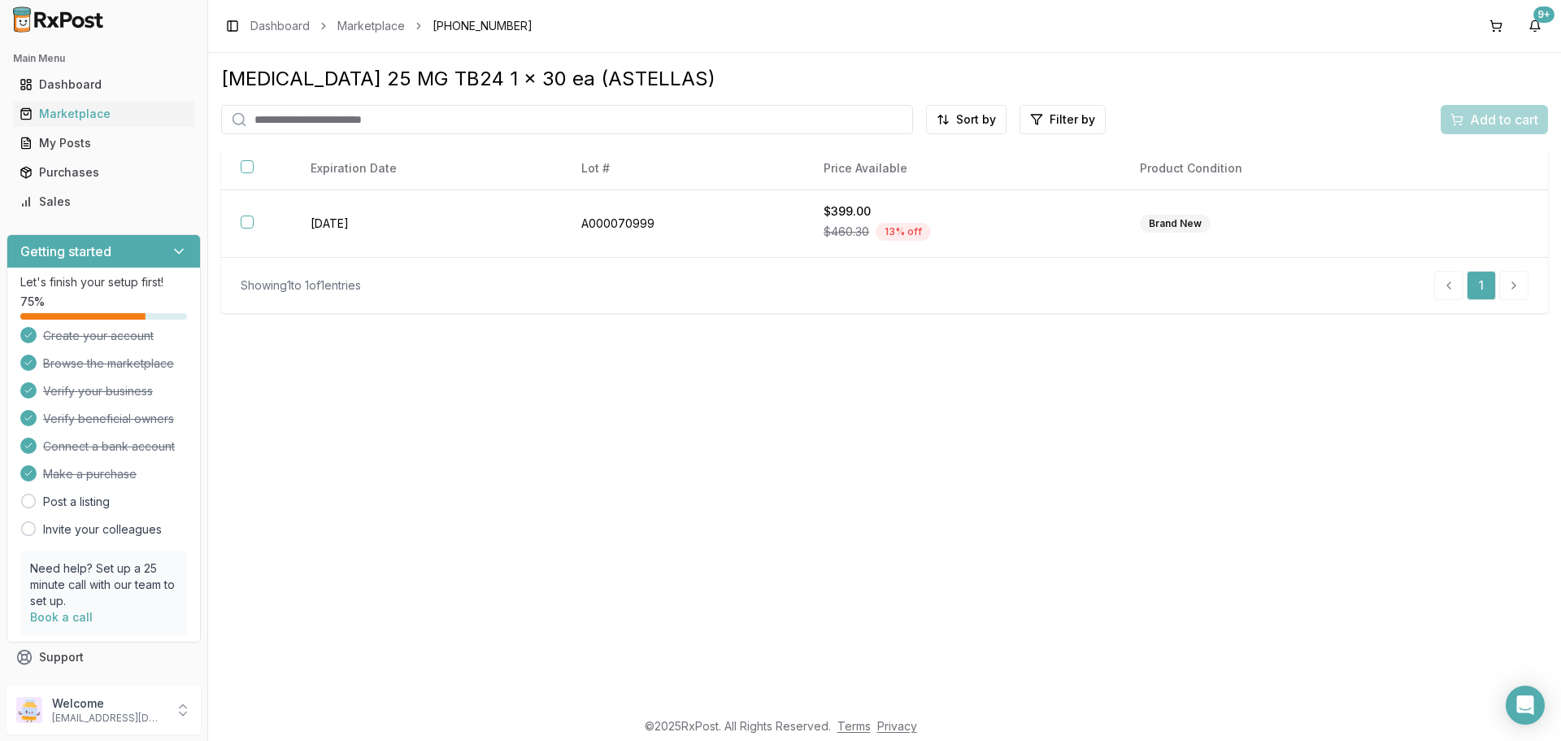 This screenshot has height=741, width=1561. I want to click on div: Purchases, so click(103, 172).